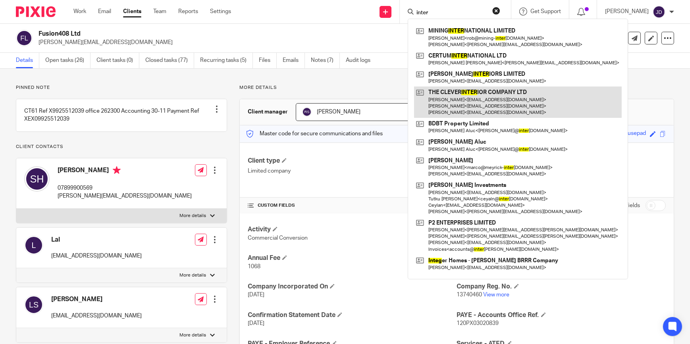  I want to click on p: Client contacts, so click(121, 147).